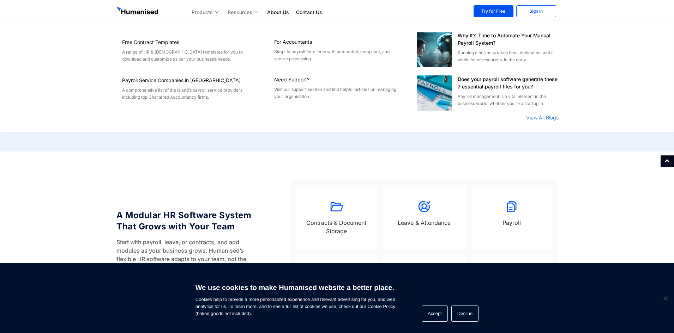 The image size is (674, 333). I want to click on a: View All Blogs, so click(542, 117).